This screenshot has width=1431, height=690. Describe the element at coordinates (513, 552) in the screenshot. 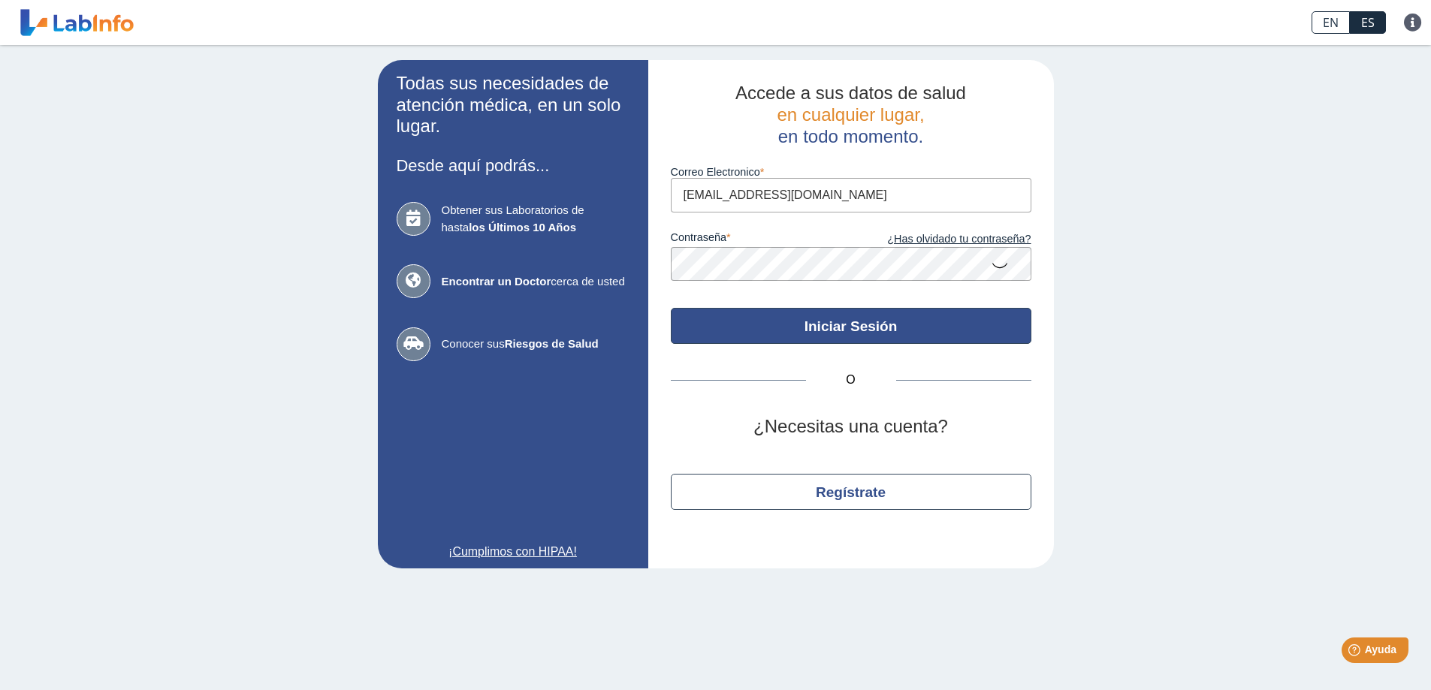

I see `a: ¡Cumplimos con HIPAA!` at that location.